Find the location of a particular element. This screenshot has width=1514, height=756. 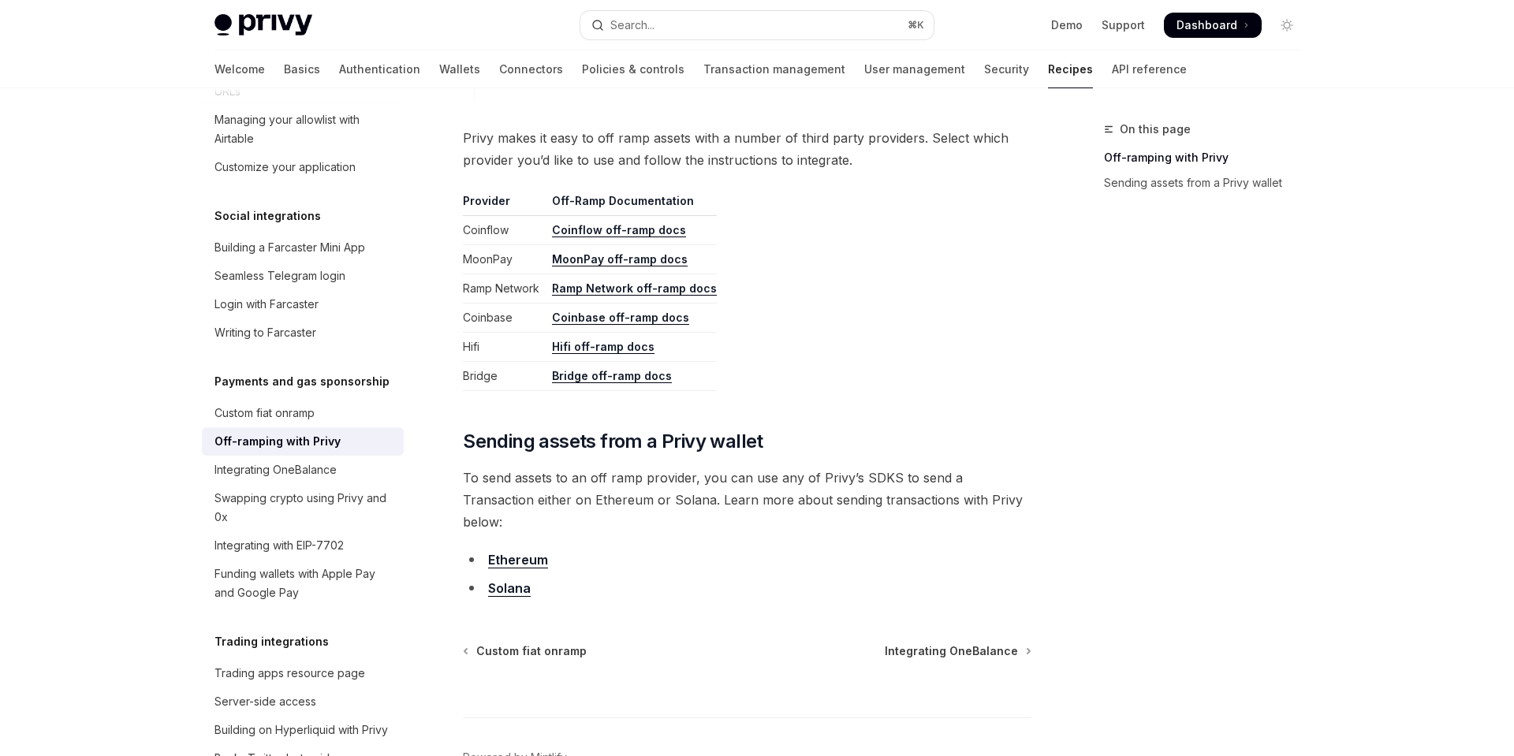

div: Funding wallets with Apple Pay and Google Pay is located at coordinates (304, 584).